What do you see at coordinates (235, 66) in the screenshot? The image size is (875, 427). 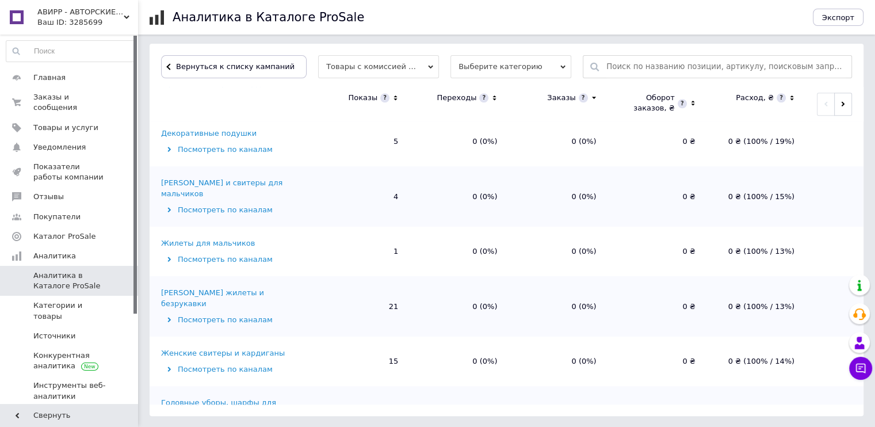 I see `span: Вернуться к списку кампаний` at bounding box center [235, 66].